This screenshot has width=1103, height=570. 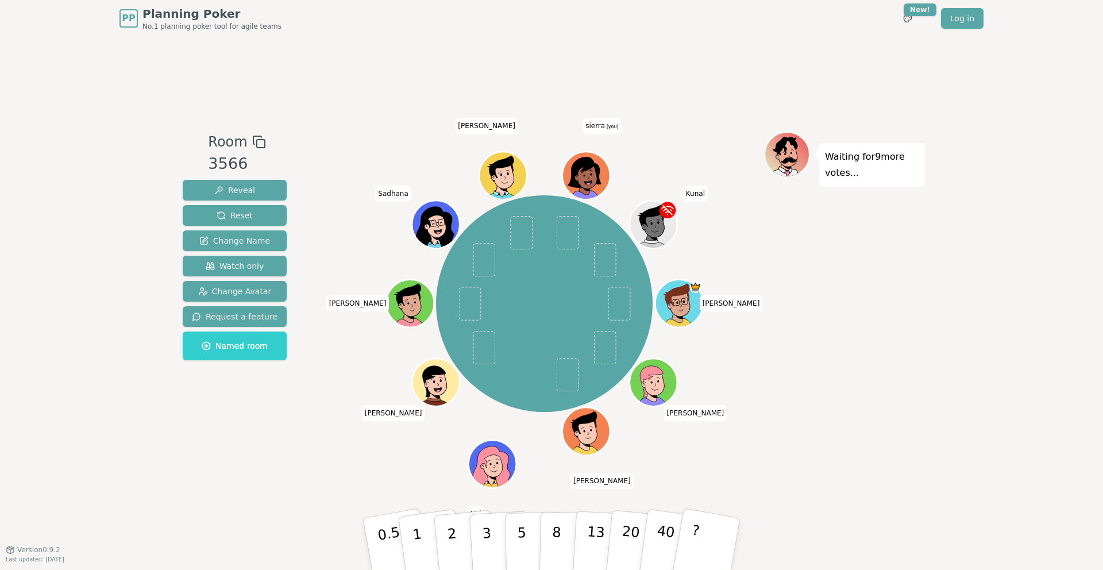 I want to click on button: Change Avatar, so click(x=234, y=291).